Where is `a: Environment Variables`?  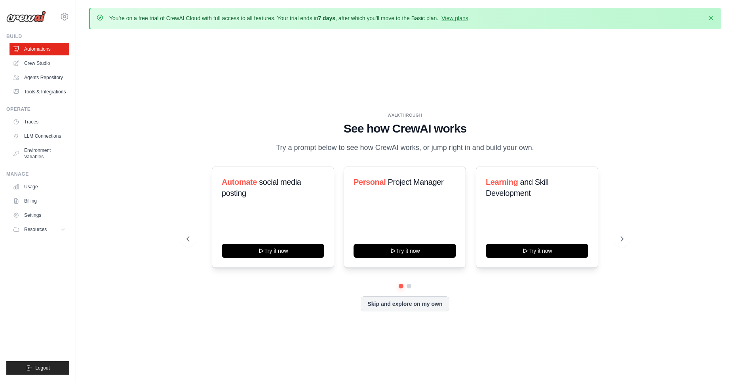 a: Environment Variables is located at coordinates (39, 154).